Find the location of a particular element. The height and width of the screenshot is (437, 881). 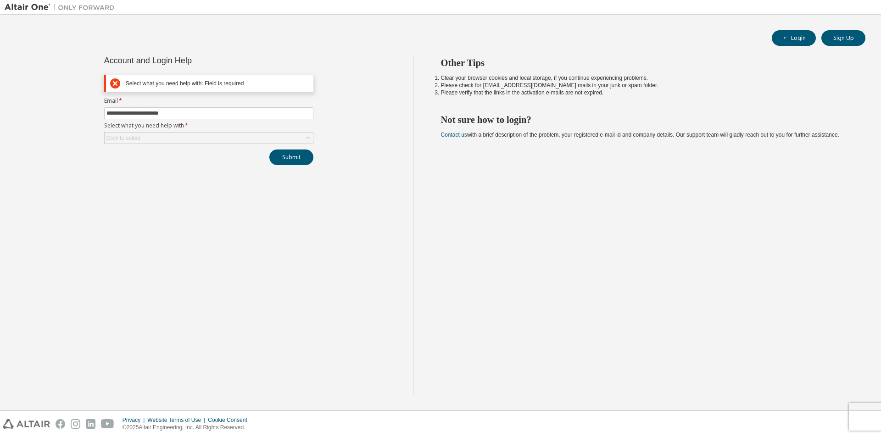

img: altair_logo.svg is located at coordinates (26, 424).